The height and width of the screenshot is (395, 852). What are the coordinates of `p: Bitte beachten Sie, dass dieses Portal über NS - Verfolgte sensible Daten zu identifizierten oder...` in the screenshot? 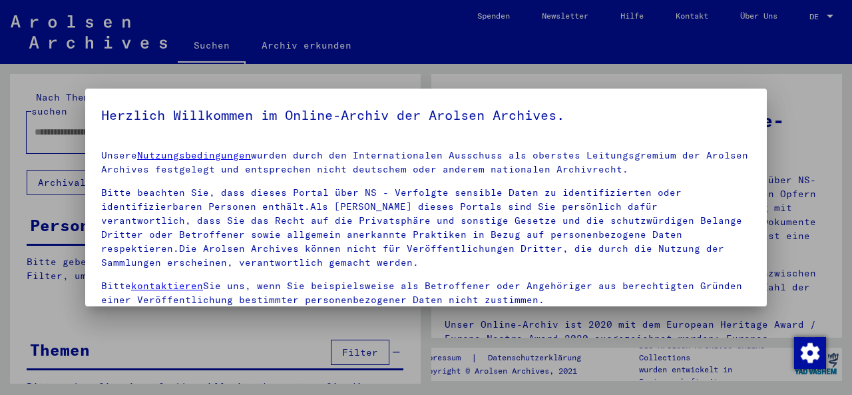 It's located at (426, 228).